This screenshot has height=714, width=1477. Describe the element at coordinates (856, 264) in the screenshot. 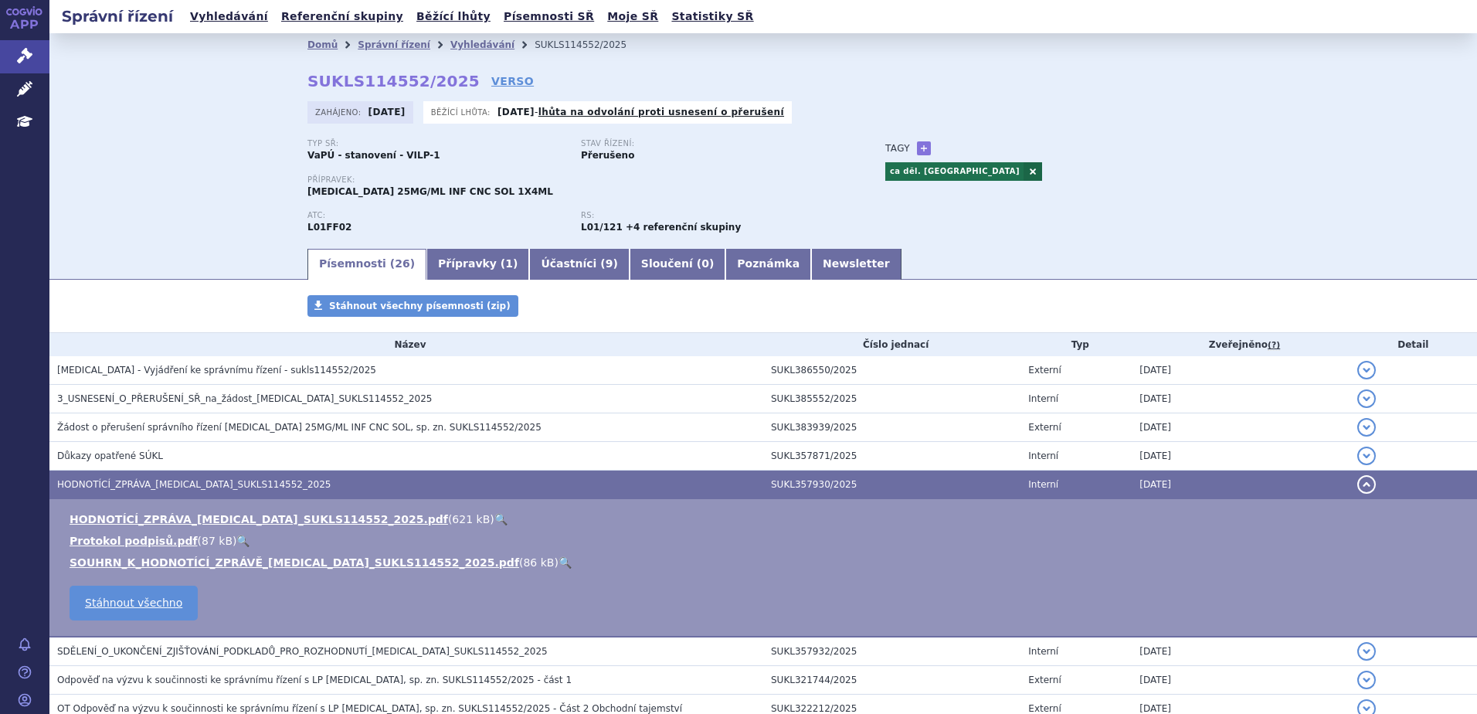

I see `a: Newsletter` at that location.